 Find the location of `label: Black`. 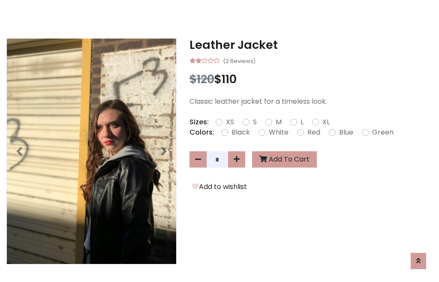

label: Black is located at coordinates (241, 133).